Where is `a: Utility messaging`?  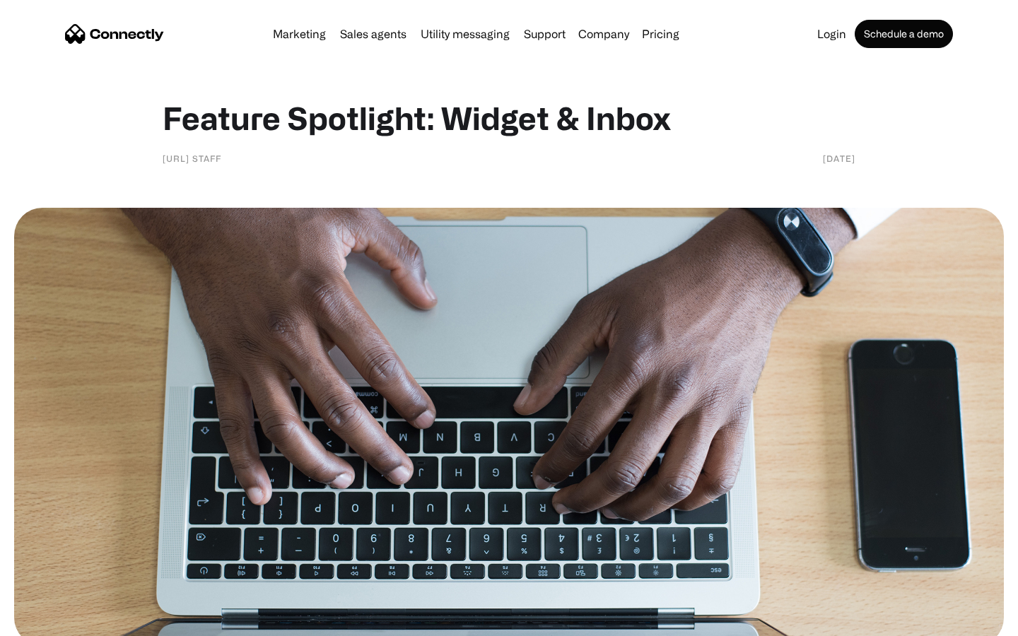
a: Utility messaging is located at coordinates (465, 34).